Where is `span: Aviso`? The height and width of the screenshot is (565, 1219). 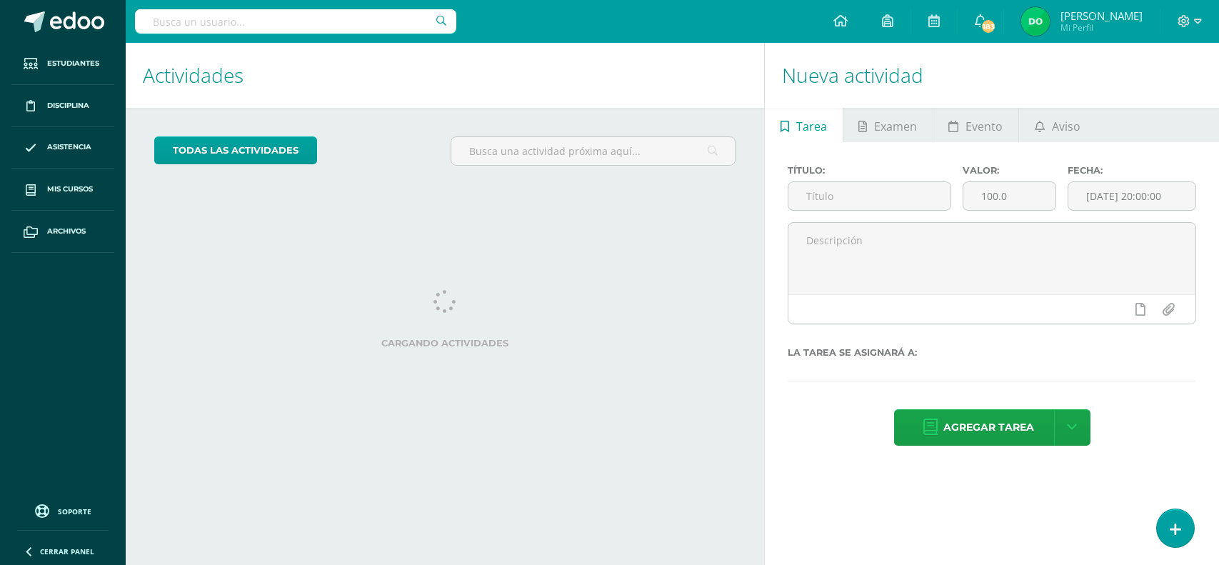 span: Aviso is located at coordinates (1066, 126).